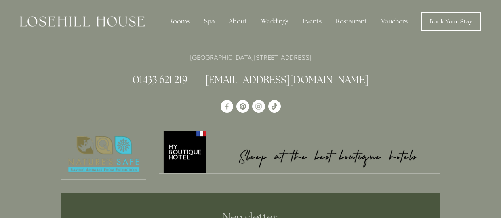  I want to click on a: Vouchers, so click(394, 21).